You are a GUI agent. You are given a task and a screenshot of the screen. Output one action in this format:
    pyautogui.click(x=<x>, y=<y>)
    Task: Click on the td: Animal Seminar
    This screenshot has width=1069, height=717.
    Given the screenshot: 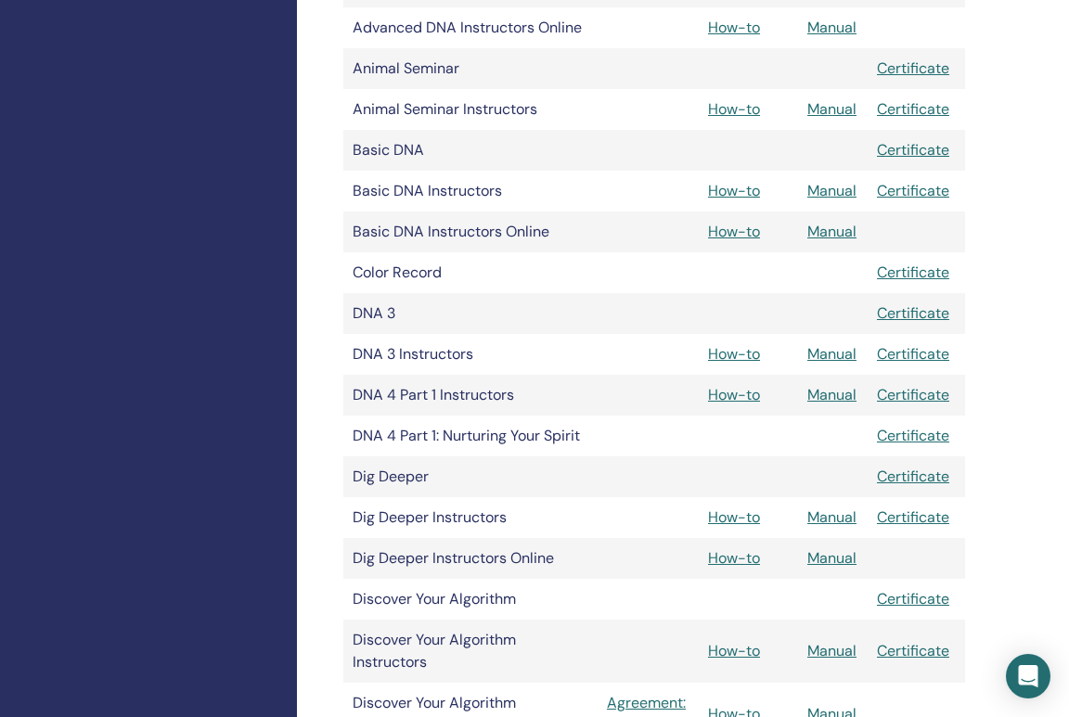 What is the action you would take?
    pyautogui.click(x=471, y=69)
    